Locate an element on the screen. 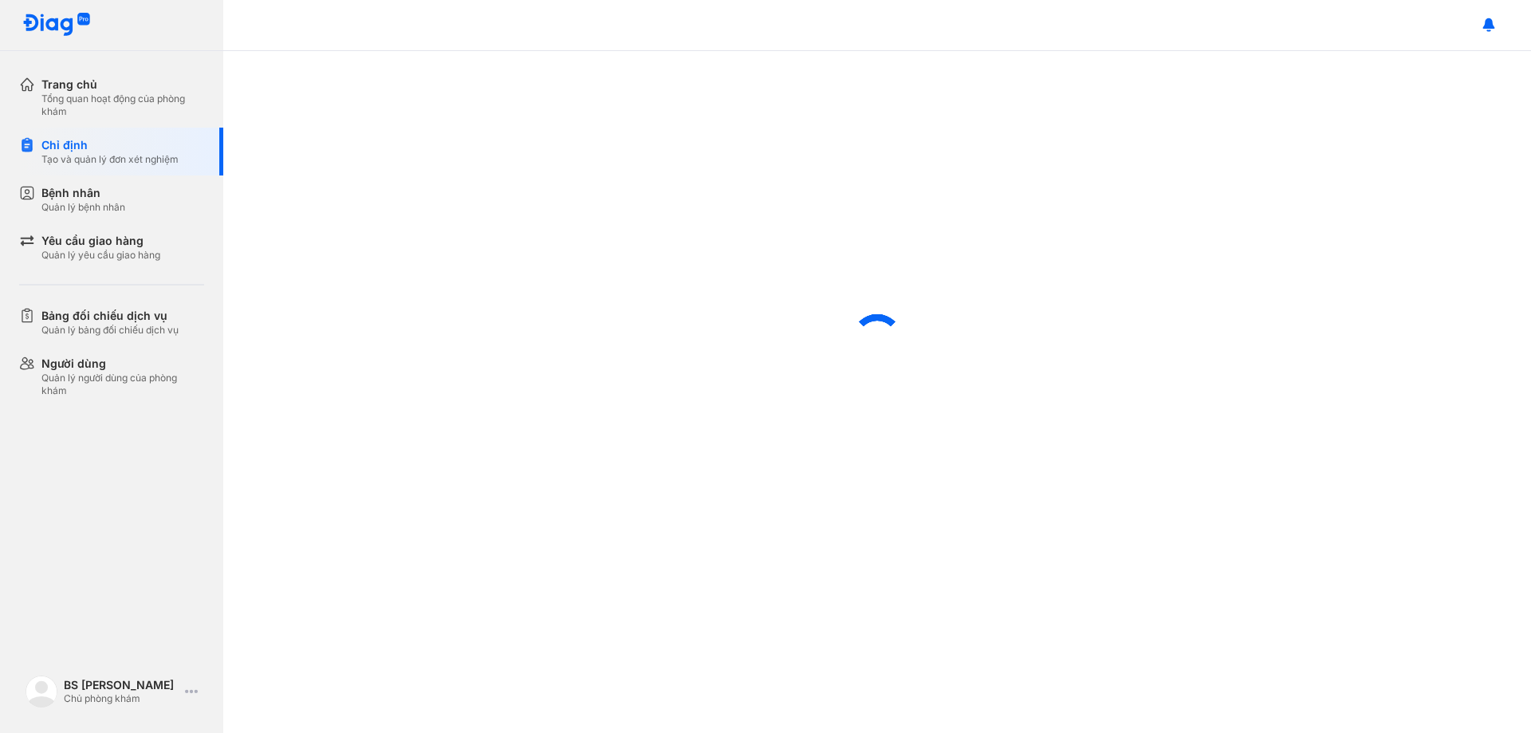  div: Bảng đối chiếu dịch vụ is located at coordinates (110, 316).